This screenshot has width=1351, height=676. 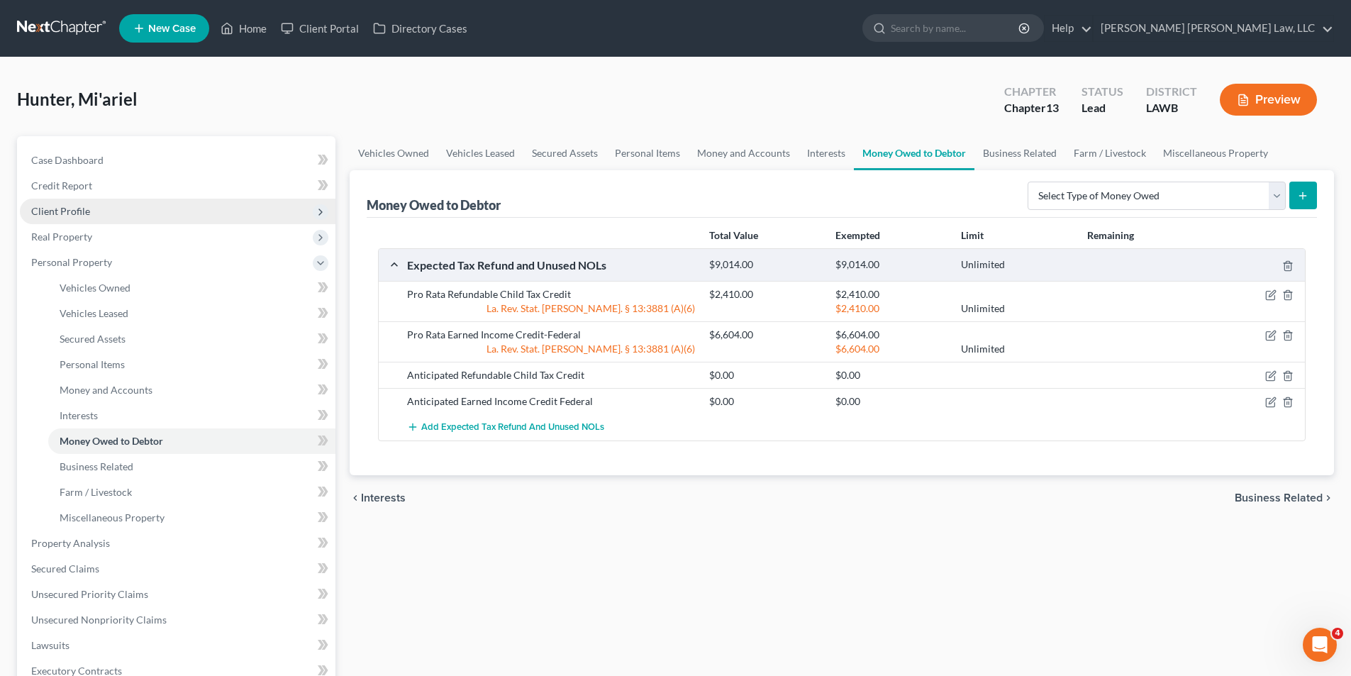 I want to click on span: 13, so click(x=1052, y=107).